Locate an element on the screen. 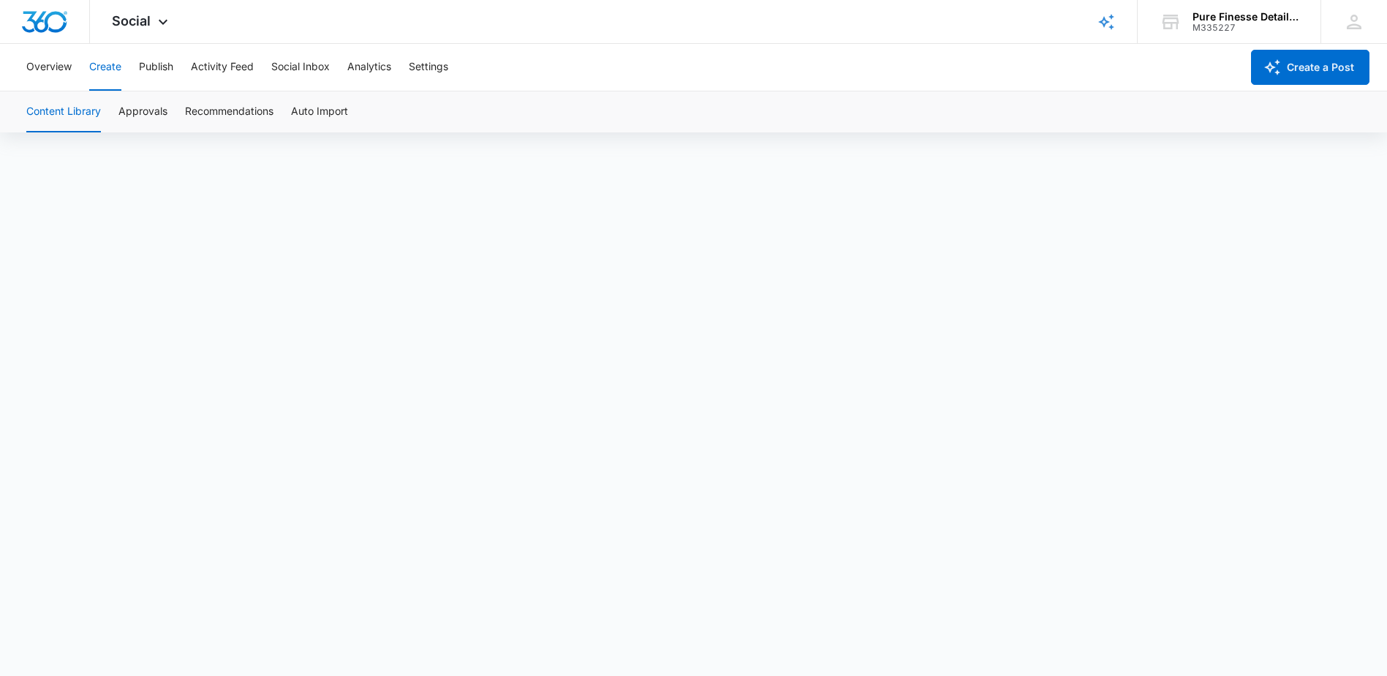  div: account name is located at coordinates (1246, 17).